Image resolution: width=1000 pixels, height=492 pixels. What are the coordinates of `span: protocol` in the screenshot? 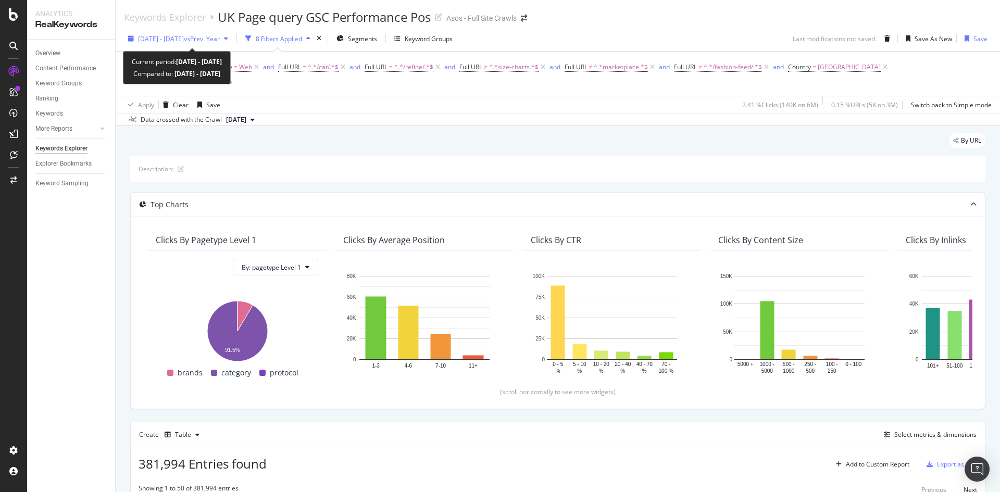 It's located at (284, 373).